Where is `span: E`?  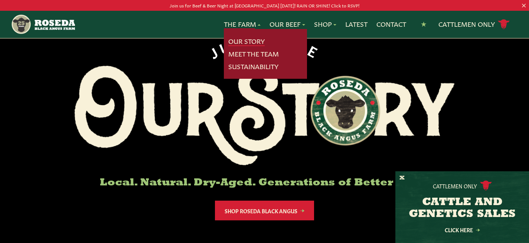 span: E is located at coordinates (314, 51).